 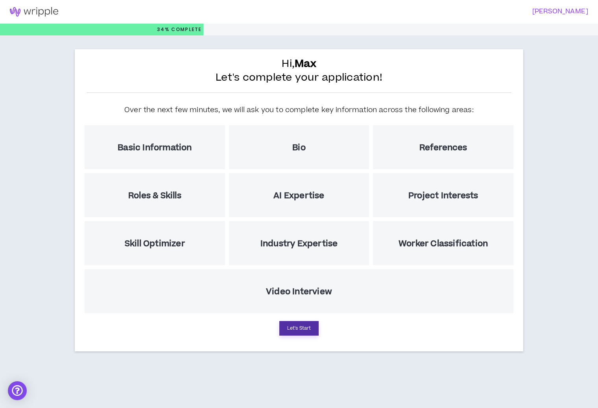 I want to click on h5: Skill Optimizer, so click(x=155, y=243).